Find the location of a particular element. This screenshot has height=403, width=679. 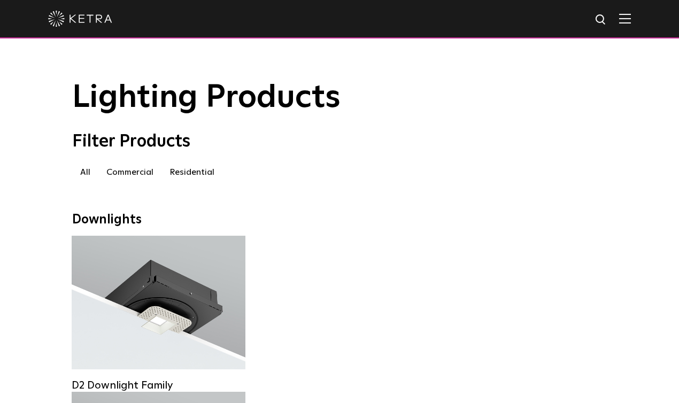

img: search icon is located at coordinates (601, 20).